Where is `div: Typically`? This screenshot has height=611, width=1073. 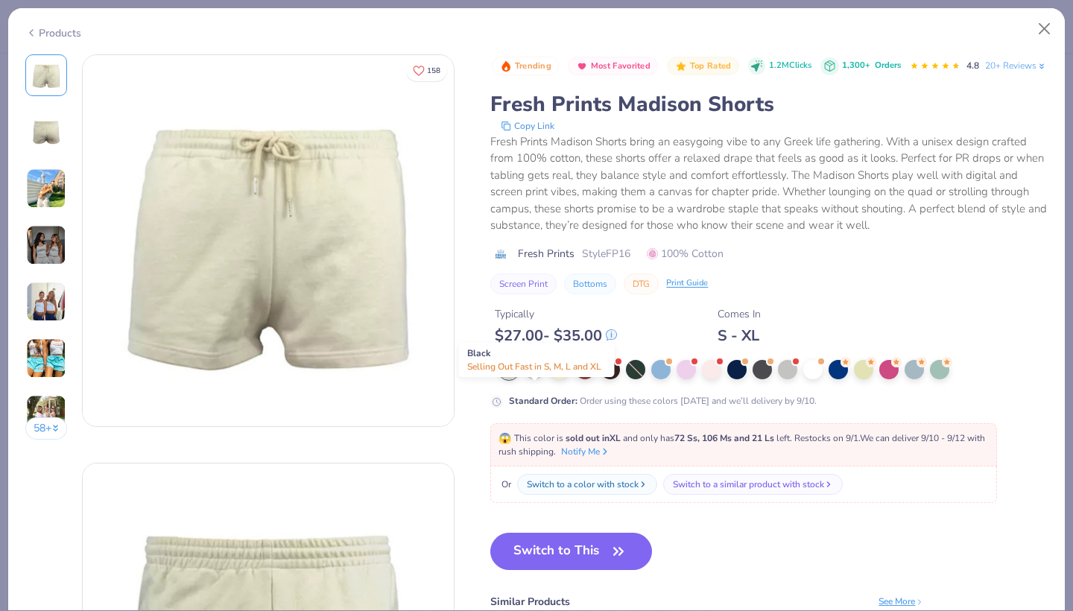
div: Typically is located at coordinates (556, 314).